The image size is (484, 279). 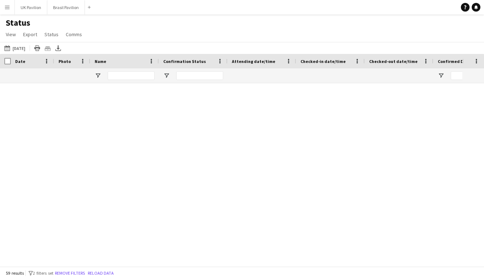 What do you see at coordinates (200, 76) in the screenshot?
I see `input: Confirmation Status Filter Input` at bounding box center [200, 76].